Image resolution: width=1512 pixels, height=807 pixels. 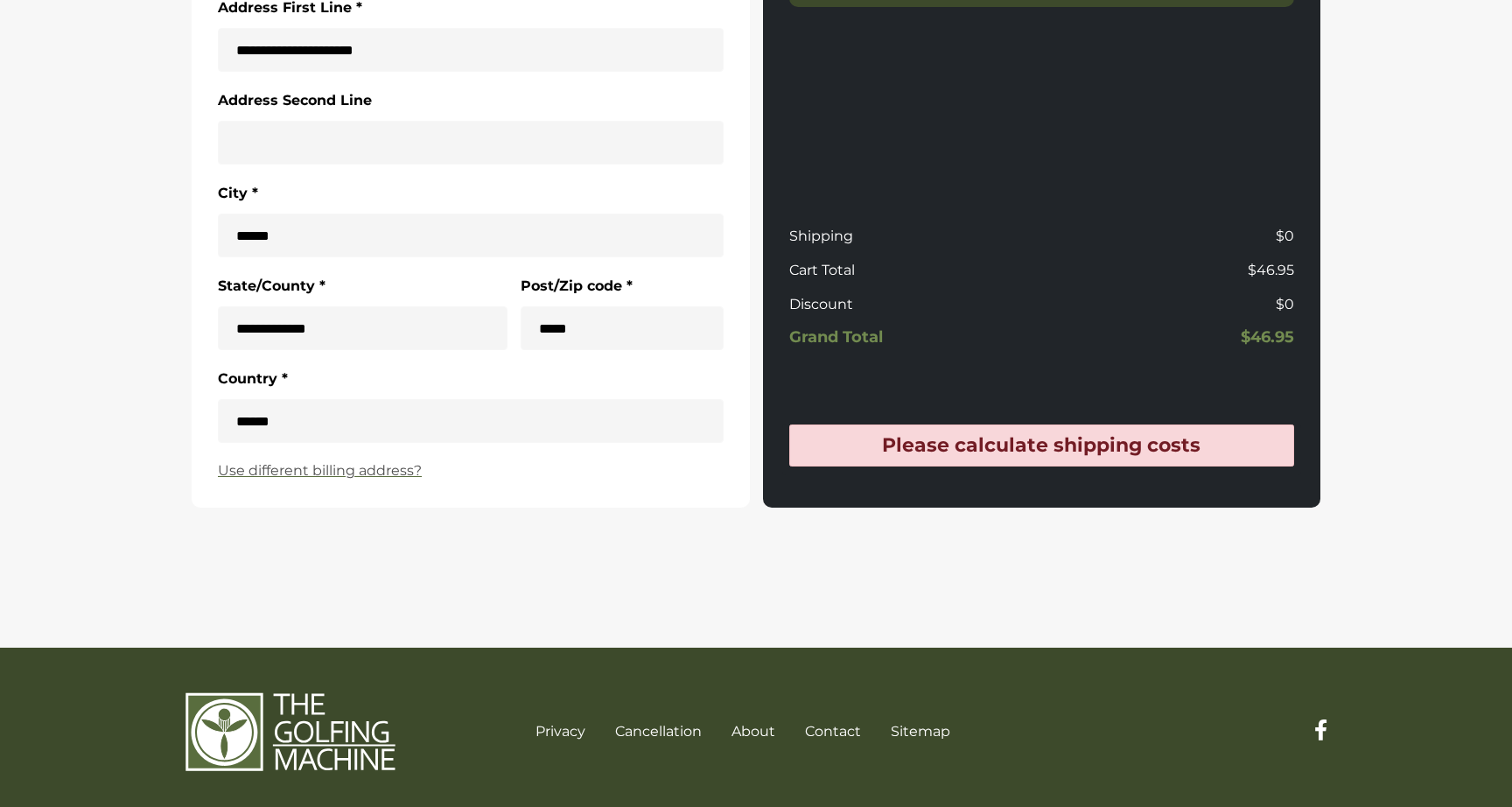 I want to click on label: Post/Zip code *, so click(x=576, y=286).